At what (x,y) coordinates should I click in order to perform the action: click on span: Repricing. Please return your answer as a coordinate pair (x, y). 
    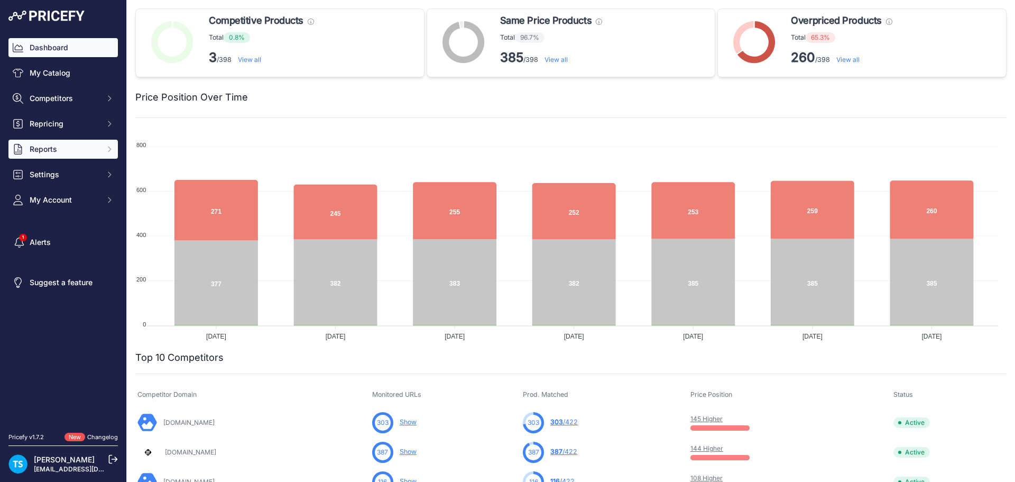
    Looking at the image, I should click on (64, 124).